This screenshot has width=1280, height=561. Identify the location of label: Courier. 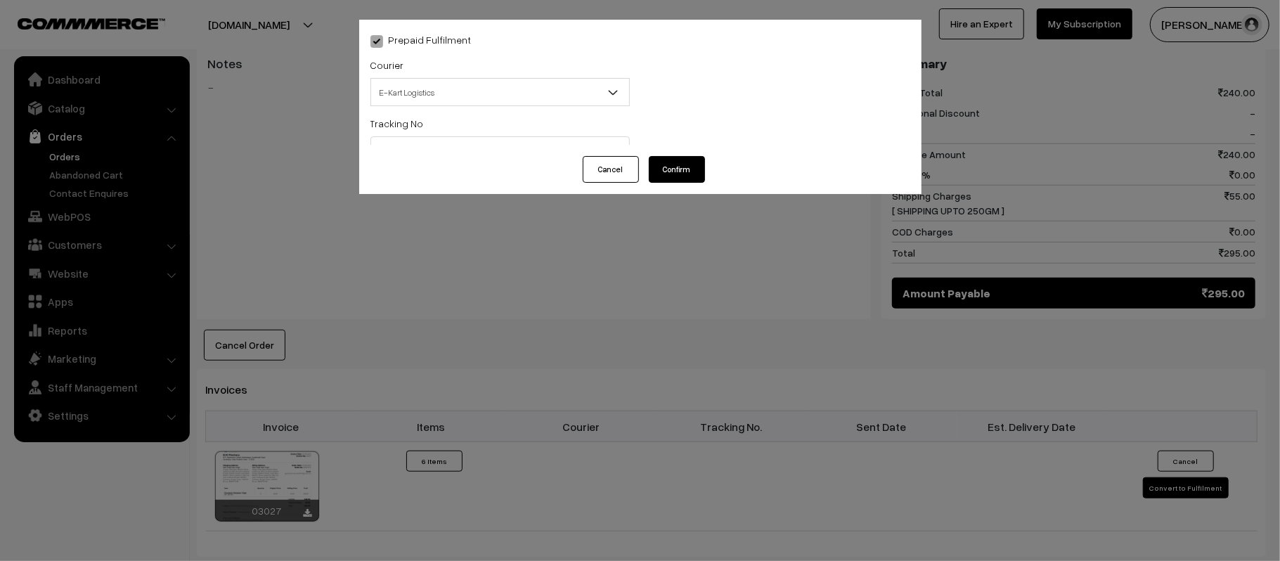
(387, 65).